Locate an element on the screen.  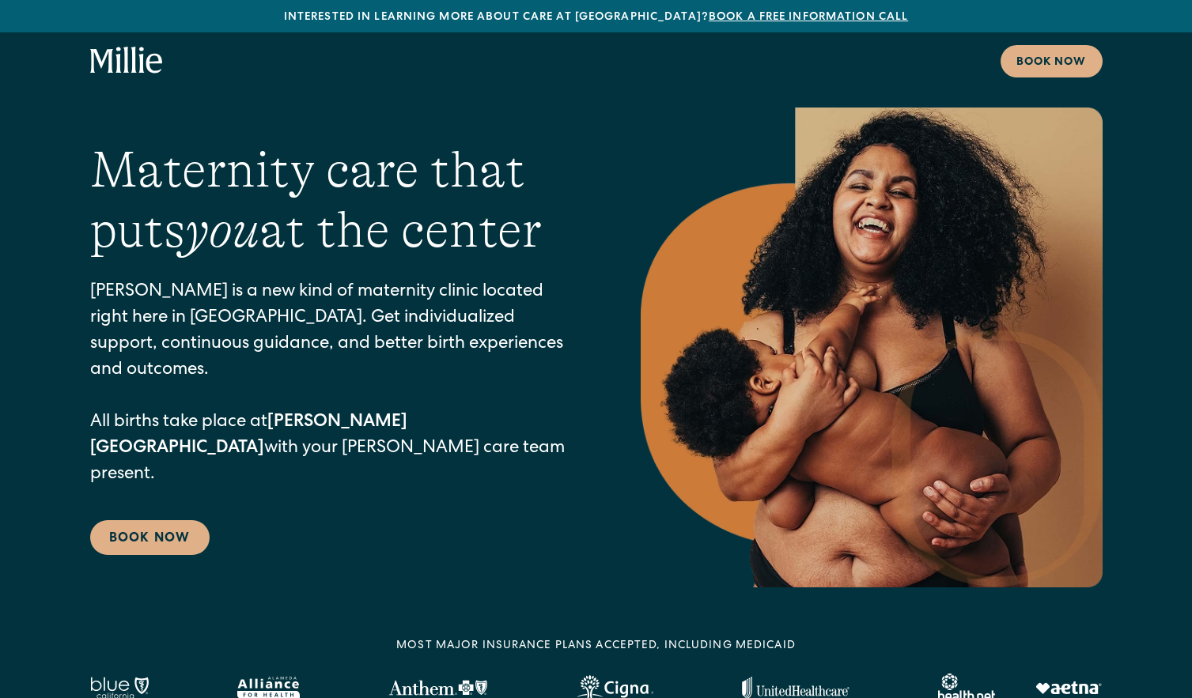
div: MOST MAJOR INSURANCE PLANS ACCEPTED, INCLUDING MEDICAID is located at coordinates (596, 646).